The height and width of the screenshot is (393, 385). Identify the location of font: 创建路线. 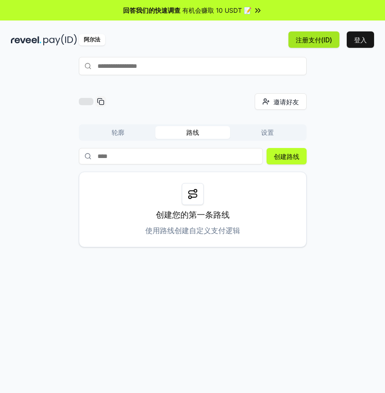
(287, 156).